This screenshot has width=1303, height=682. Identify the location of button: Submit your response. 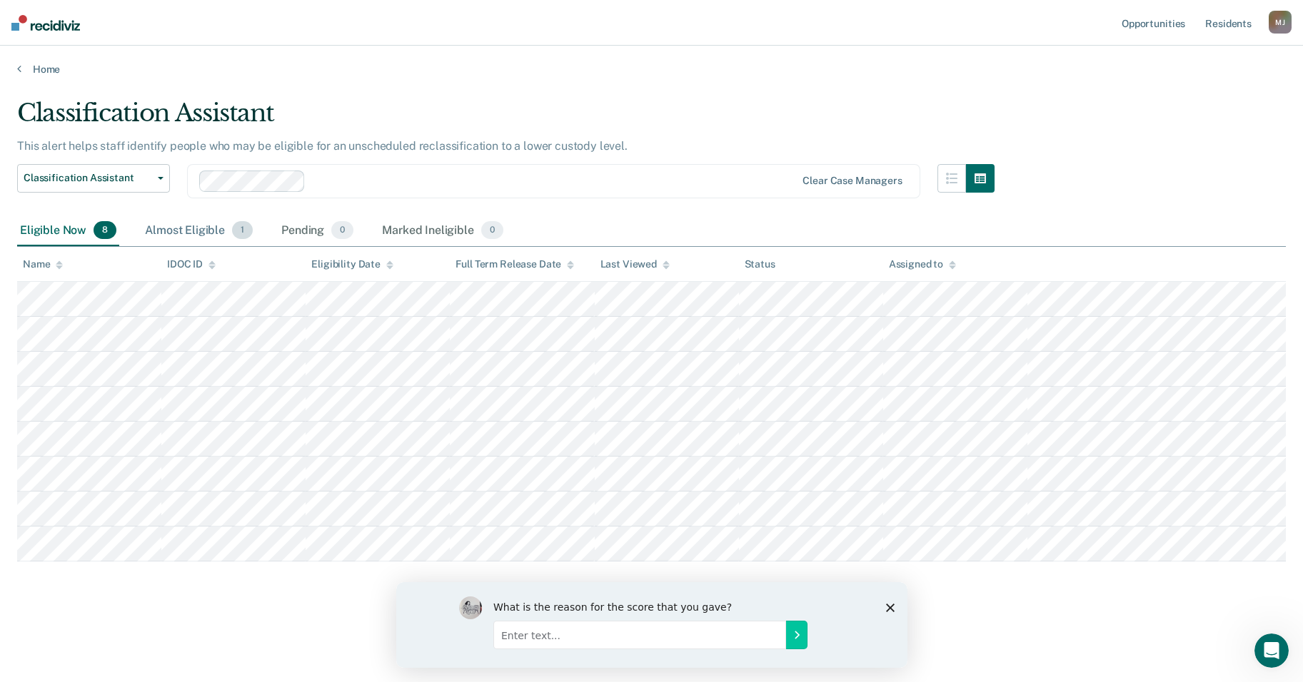
(400, 53).